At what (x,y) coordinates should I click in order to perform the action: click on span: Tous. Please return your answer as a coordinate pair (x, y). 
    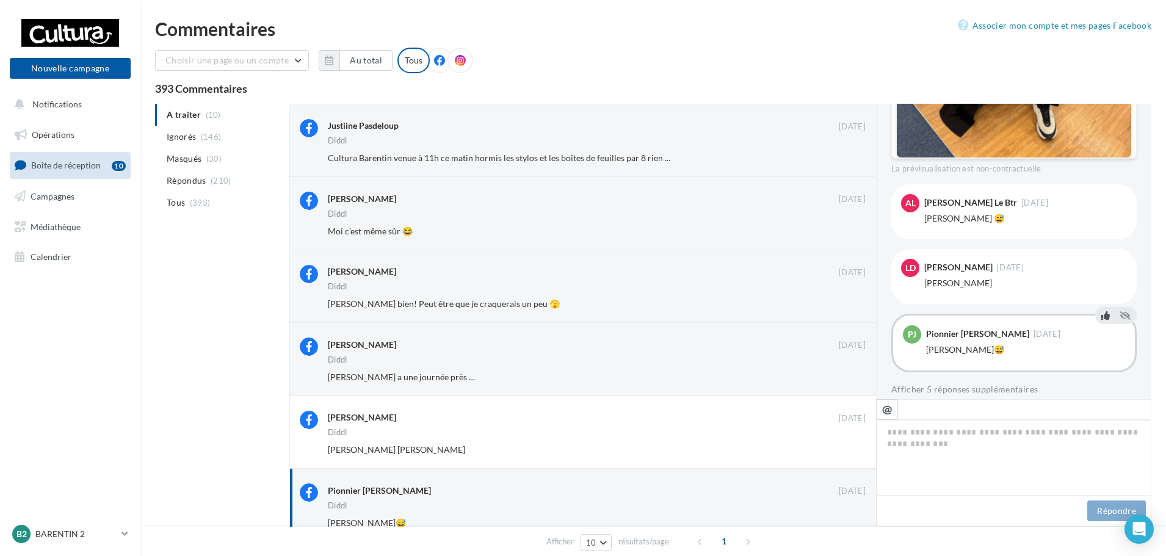
    Looking at the image, I should click on (176, 203).